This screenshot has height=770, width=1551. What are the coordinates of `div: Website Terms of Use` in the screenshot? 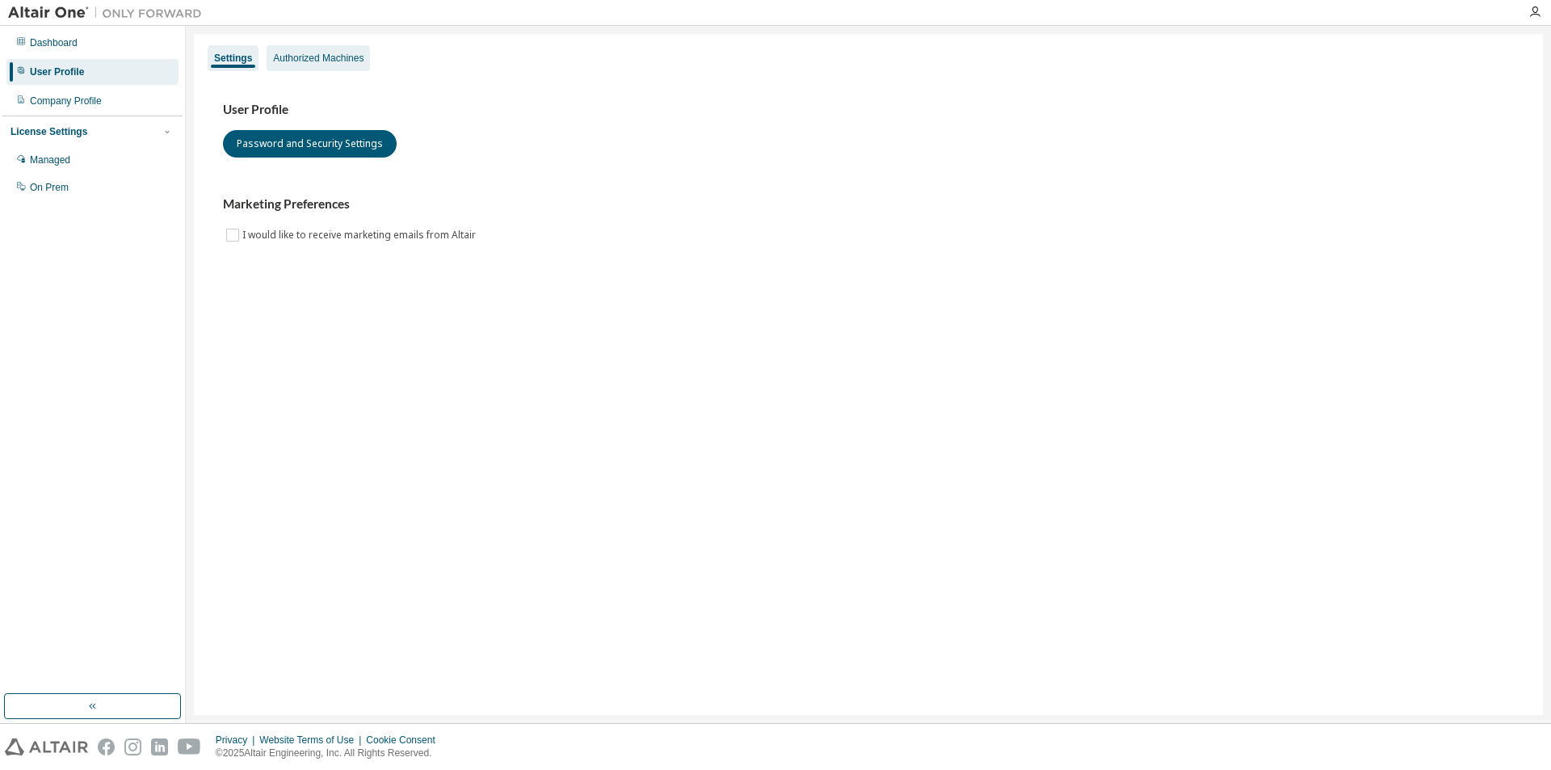 It's located at (313, 740).